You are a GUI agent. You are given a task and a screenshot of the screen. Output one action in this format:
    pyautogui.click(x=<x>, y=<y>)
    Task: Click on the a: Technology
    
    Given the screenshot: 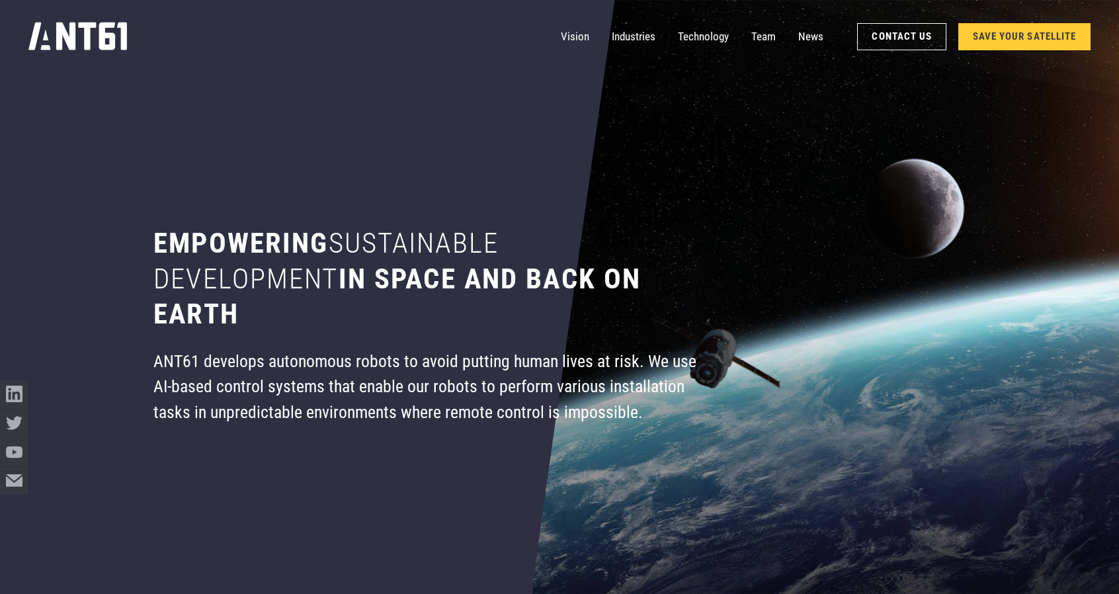 What is the action you would take?
    pyautogui.click(x=703, y=36)
    